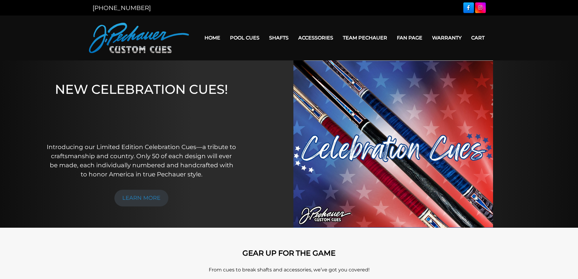 The image size is (578, 279). Describe the element at coordinates (244, 38) in the screenshot. I see `a: Pool Cues` at that location.